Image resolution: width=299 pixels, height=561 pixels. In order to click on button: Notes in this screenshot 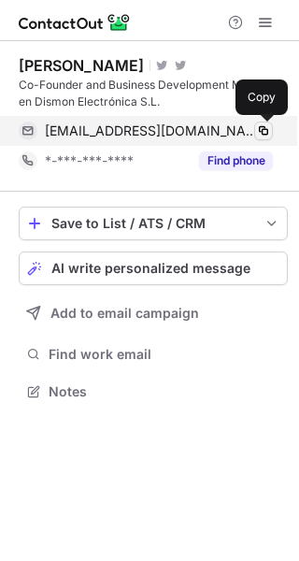, I will do `click(153, 392)`.